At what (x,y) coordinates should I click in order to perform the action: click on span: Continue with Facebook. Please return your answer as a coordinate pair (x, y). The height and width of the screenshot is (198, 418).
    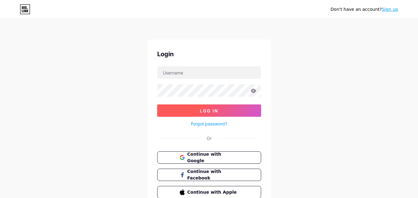
    Looking at the image, I should click on (213, 175).